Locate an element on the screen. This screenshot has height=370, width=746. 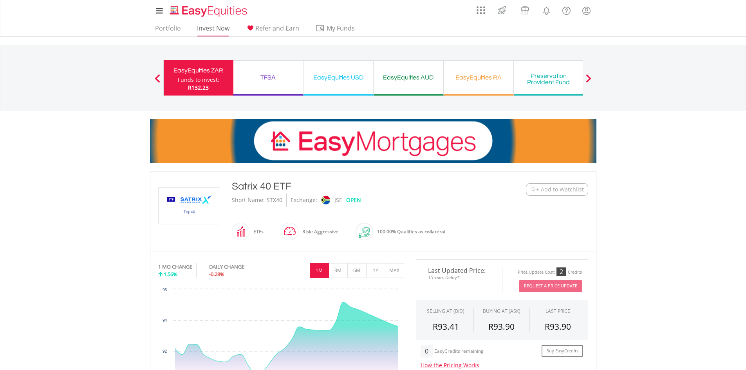
div: 1 MO CHANGE is located at coordinates (175, 267).